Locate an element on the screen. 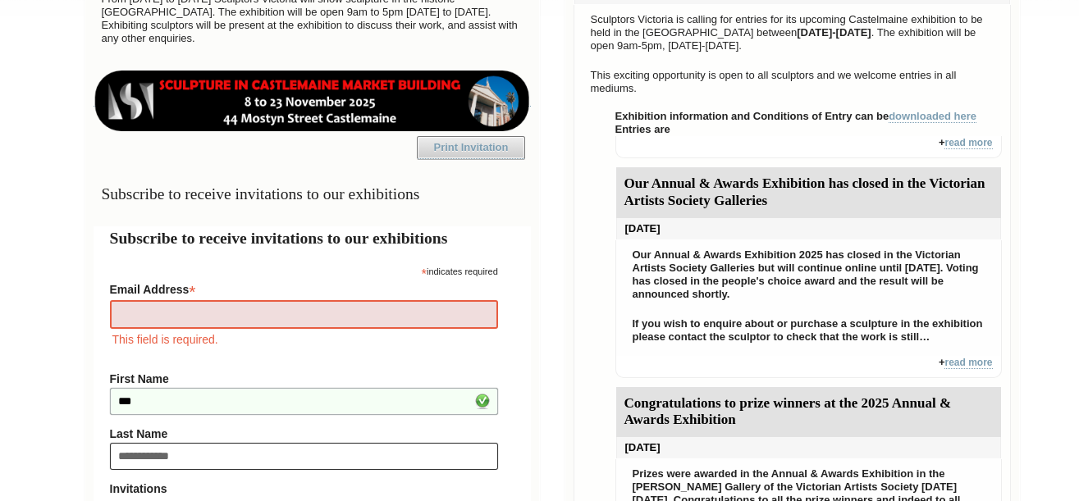 The image size is (1079, 501). p: Sculptors Victoria is calling for entries for its upcoming Castelmaine exhibition to be held in t... is located at coordinates (792, 33).